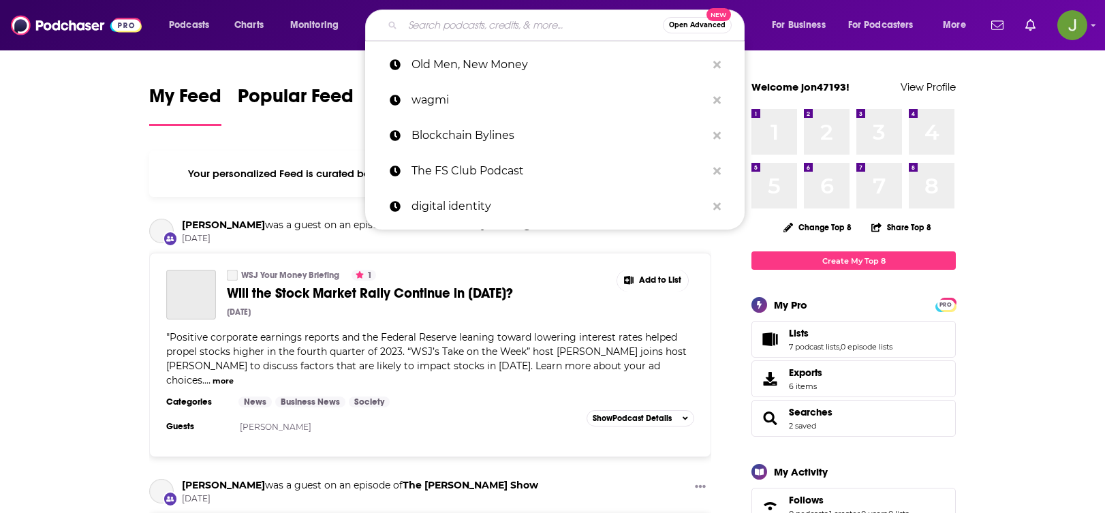 Image resolution: width=1105 pixels, height=513 pixels. Describe the element at coordinates (853, 379) in the screenshot. I see `a: Exports` at that location.